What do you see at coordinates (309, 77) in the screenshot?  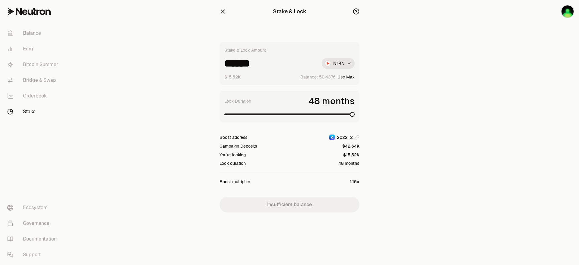 I see `span: Balance:` at bounding box center [309, 77].